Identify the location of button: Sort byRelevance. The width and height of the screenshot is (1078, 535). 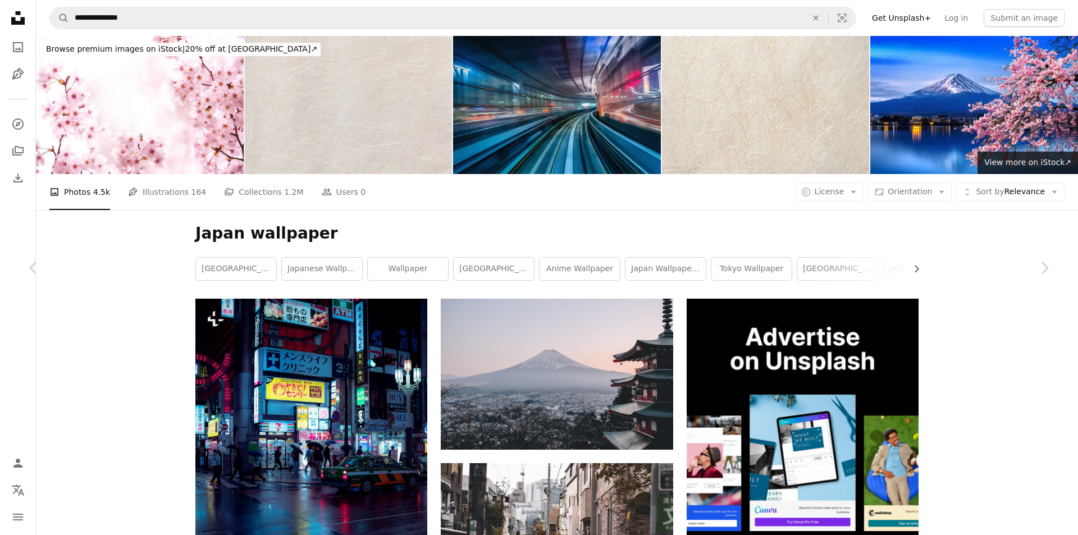
(1010, 192).